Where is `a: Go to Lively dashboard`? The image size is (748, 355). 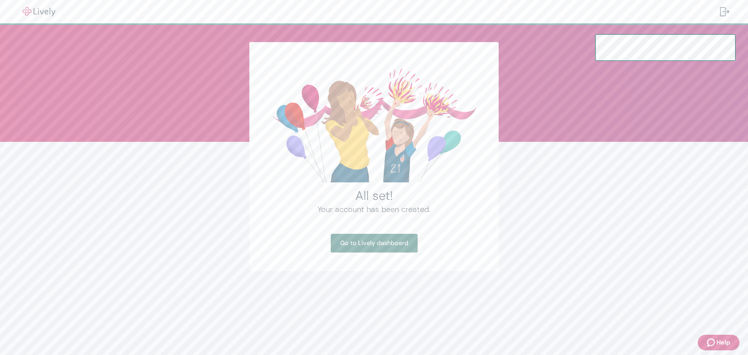 a: Go to Lively dashboard is located at coordinates (374, 243).